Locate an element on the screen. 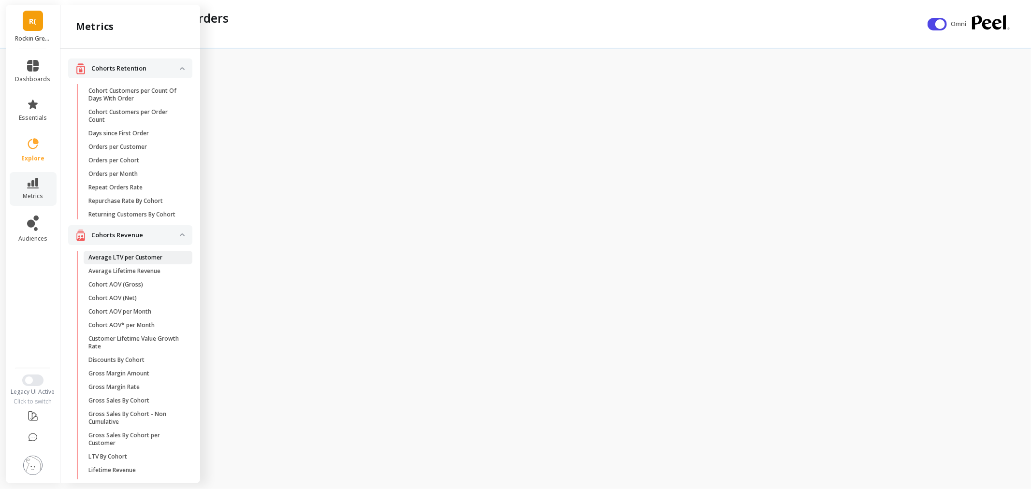  p: Cohort AOV per Month is located at coordinates (120, 312).